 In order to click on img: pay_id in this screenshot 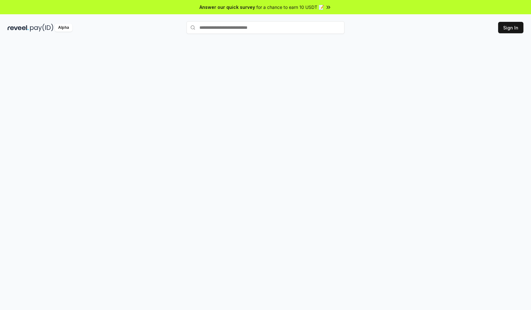, I will do `click(42, 28)`.